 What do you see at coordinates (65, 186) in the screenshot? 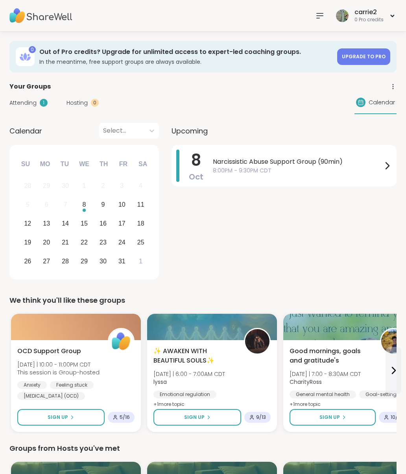
I see `div: Not available Tuesday, September 30th, 2025` at bounding box center [65, 186].